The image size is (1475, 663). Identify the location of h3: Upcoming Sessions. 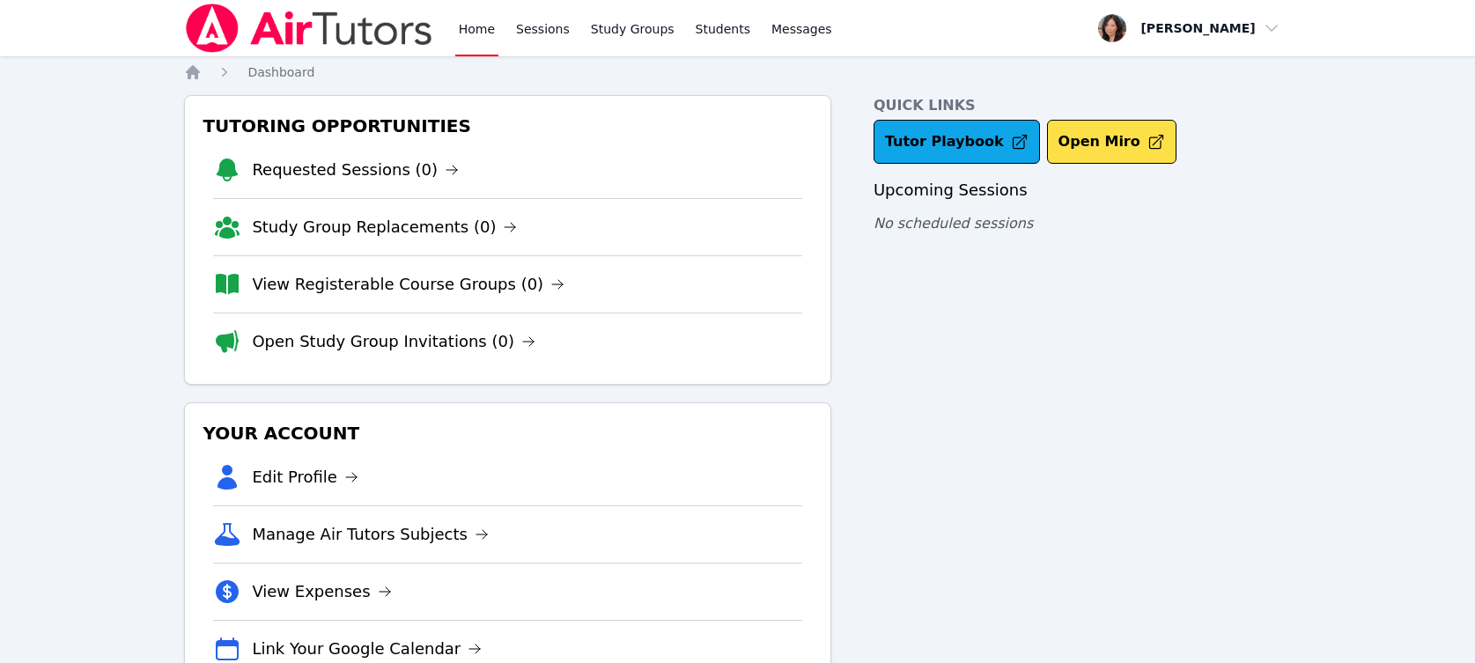
(1082, 190).